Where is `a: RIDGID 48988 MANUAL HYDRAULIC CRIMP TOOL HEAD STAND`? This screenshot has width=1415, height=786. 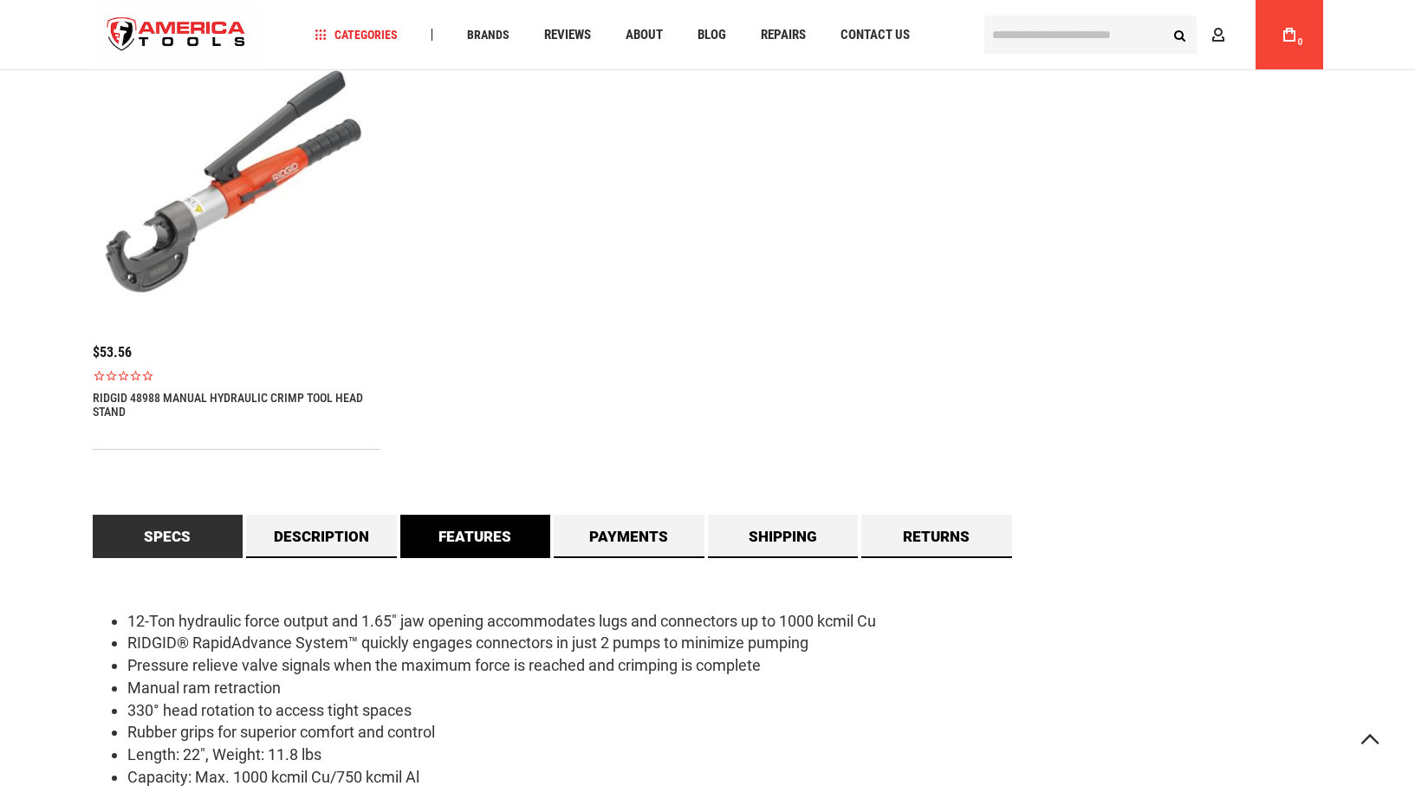
a: RIDGID 48988 MANUAL HYDRAULIC CRIMP TOOL HEAD STAND is located at coordinates (237, 405).